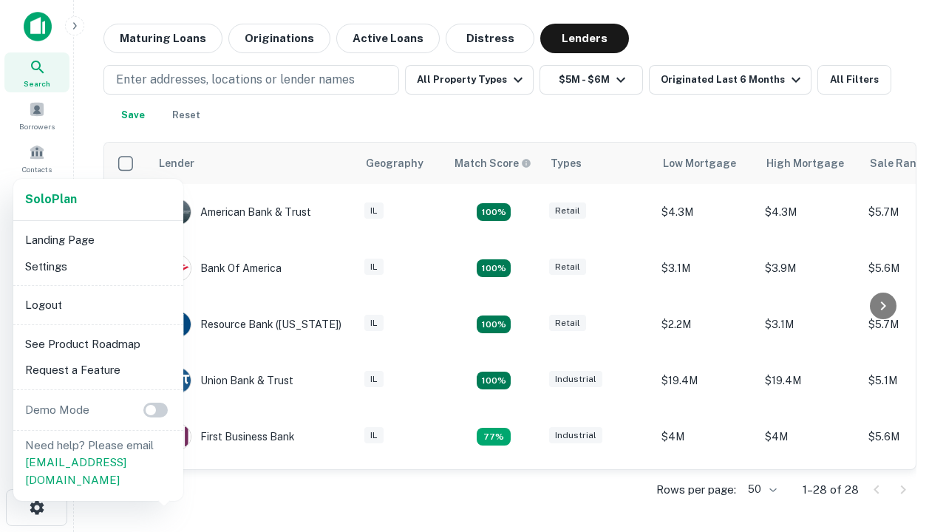 The height and width of the screenshot is (532, 946). Describe the element at coordinates (909, 449) in the screenshot. I see `div: Chat Widget` at that location.